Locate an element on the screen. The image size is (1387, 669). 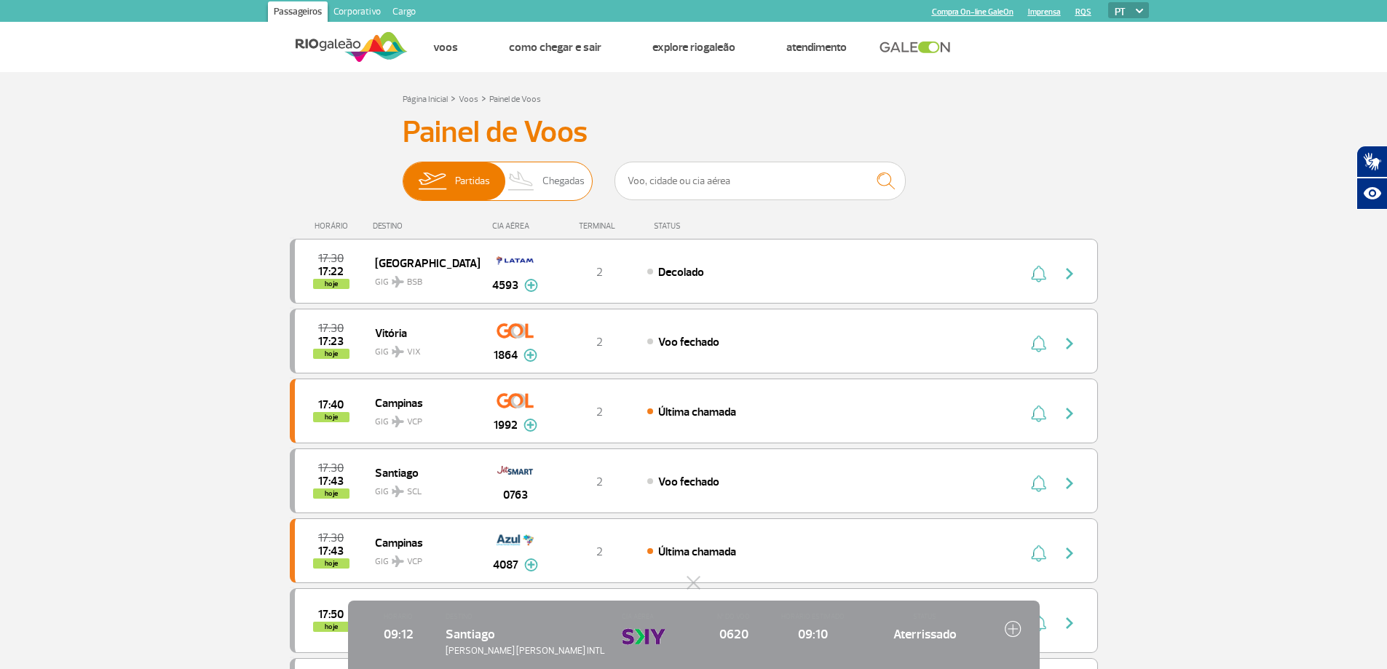
span: Voo fechado is located at coordinates (689, 482).